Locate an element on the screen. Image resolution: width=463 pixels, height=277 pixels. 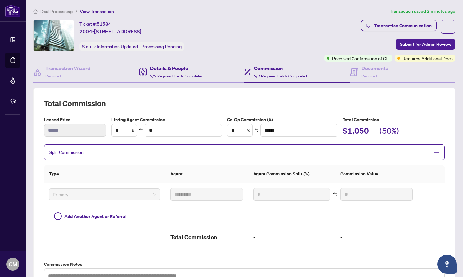
span: Add Another Agent or Referral is located at coordinates (95, 216).